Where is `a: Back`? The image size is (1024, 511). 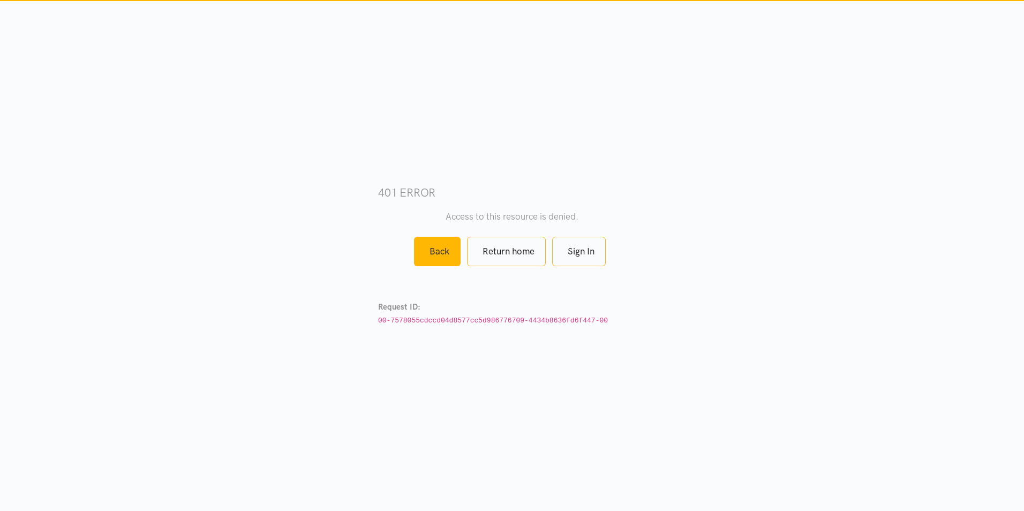 a: Back is located at coordinates (437, 251).